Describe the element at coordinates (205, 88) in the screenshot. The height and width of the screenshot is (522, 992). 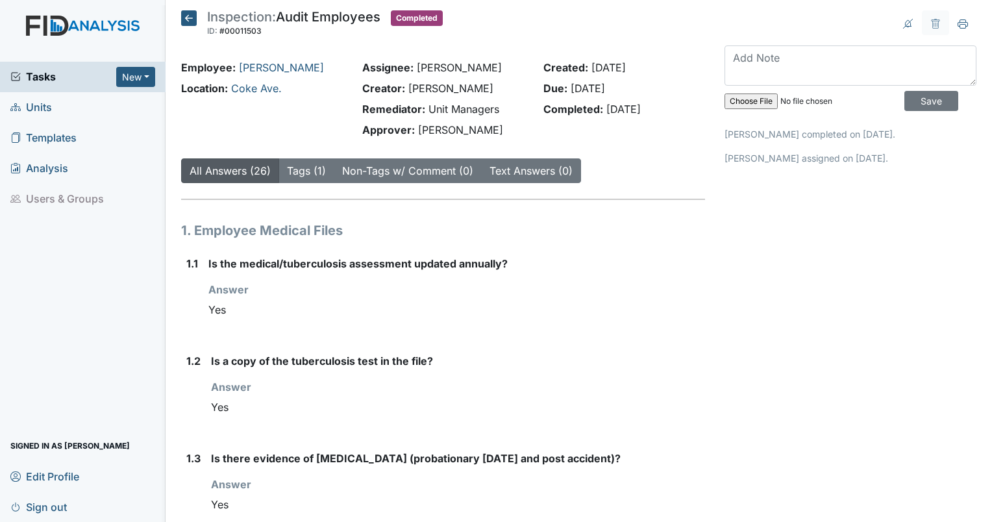
I see `strong: Location:` at that location.